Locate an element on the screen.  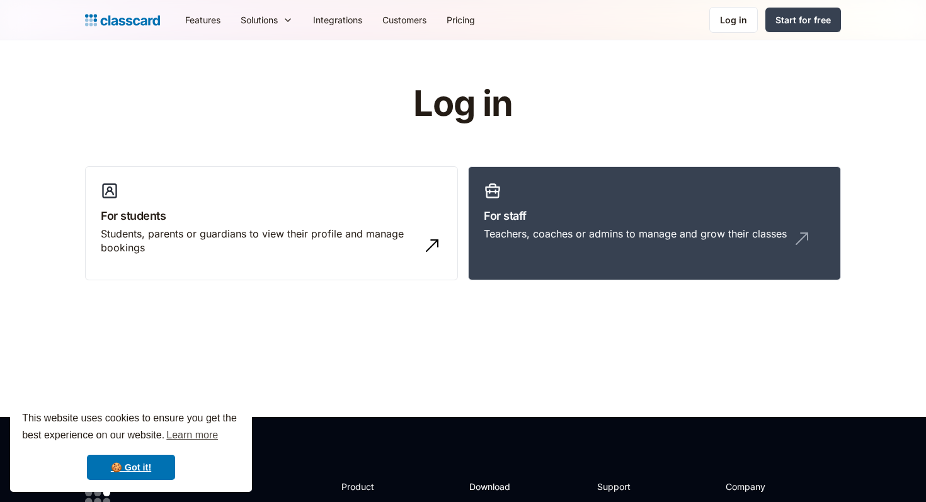
h3: For staff is located at coordinates (655, 215).